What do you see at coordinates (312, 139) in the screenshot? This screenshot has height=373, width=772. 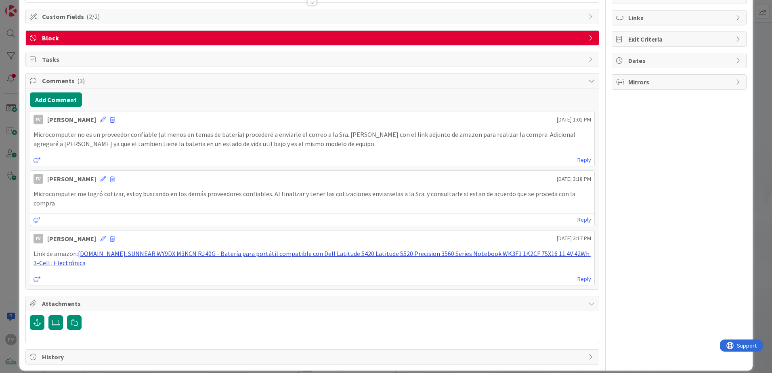 I see `p: Microcomputer no es un proveedor confiable (al menos en temas de batería) procederé a enviarle el...` at bounding box center [312, 139].